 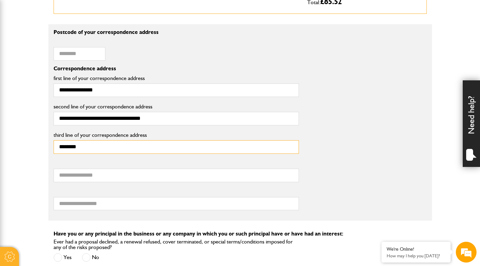 I want to click on input: Enter your phone number, so click(x=67, y=112).